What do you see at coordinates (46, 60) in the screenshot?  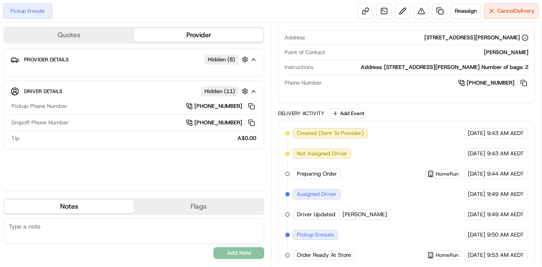 I see `span: Provider Details` at bounding box center [46, 60].